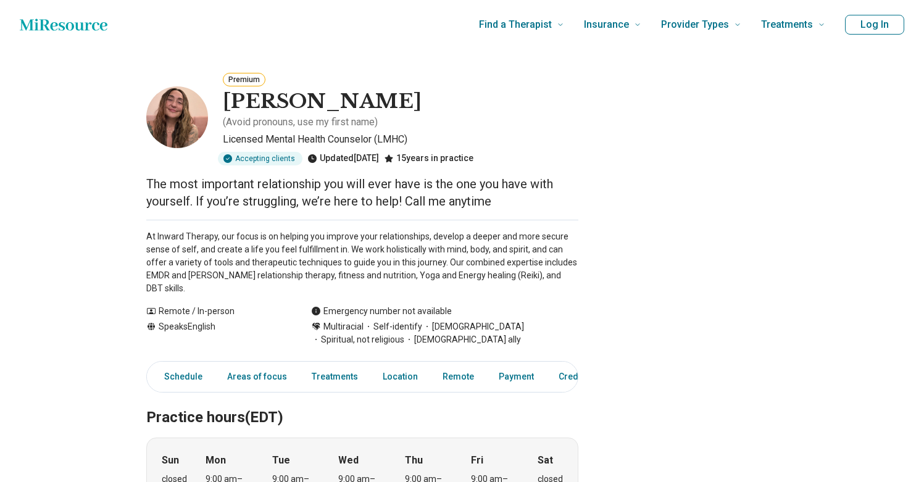 This screenshot has height=482, width=924. What do you see at coordinates (170, 461) in the screenshot?
I see `strong: Sun` at bounding box center [170, 461].